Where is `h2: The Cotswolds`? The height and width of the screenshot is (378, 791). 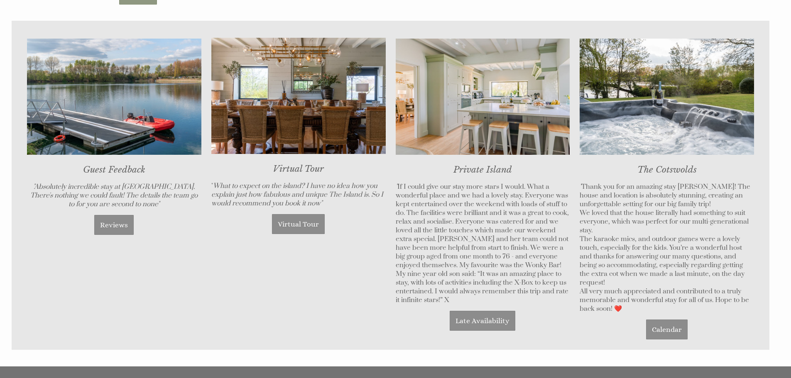
h2: The Cotswolds is located at coordinates (667, 170).